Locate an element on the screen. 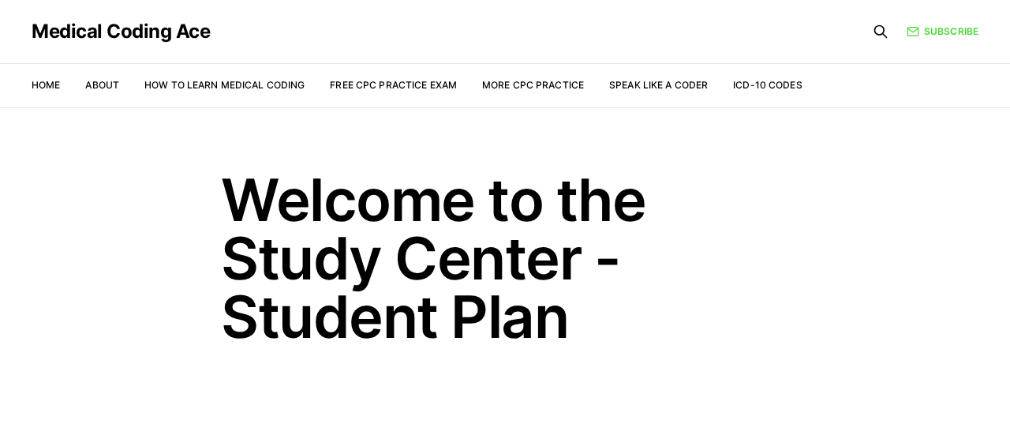 The width and height of the screenshot is (1010, 435). a: ICD-10 Codes is located at coordinates (767, 84).